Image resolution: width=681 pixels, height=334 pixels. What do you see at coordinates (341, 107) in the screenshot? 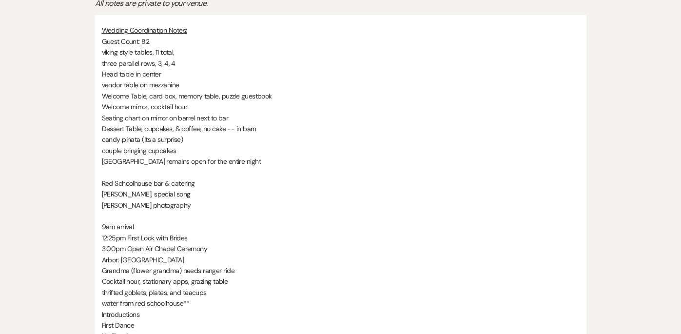
I see `p: Welcome mirror, cocktail hour` at bounding box center [341, 107].